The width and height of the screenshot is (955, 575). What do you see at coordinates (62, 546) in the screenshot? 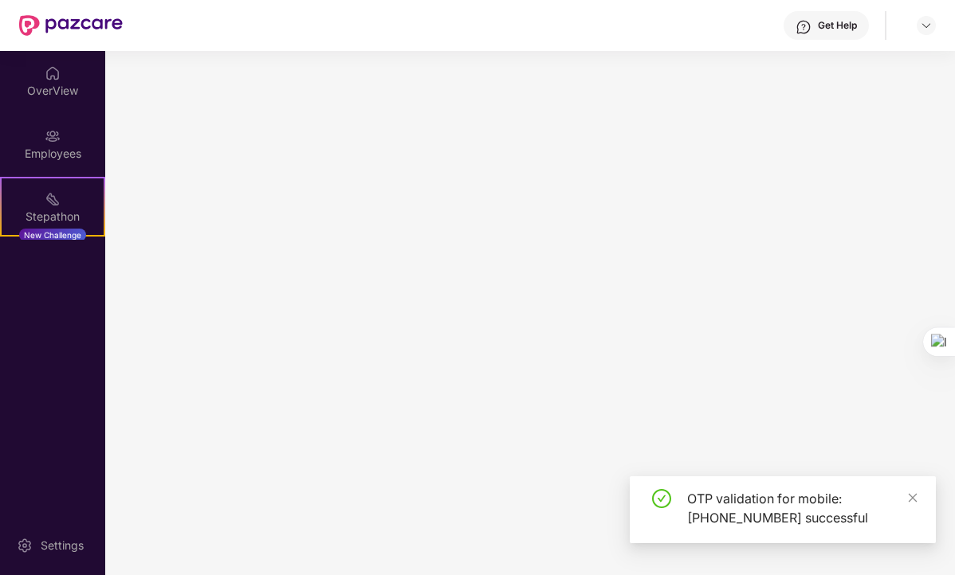
I see `div: Settings` at bounding box center [62, 546].